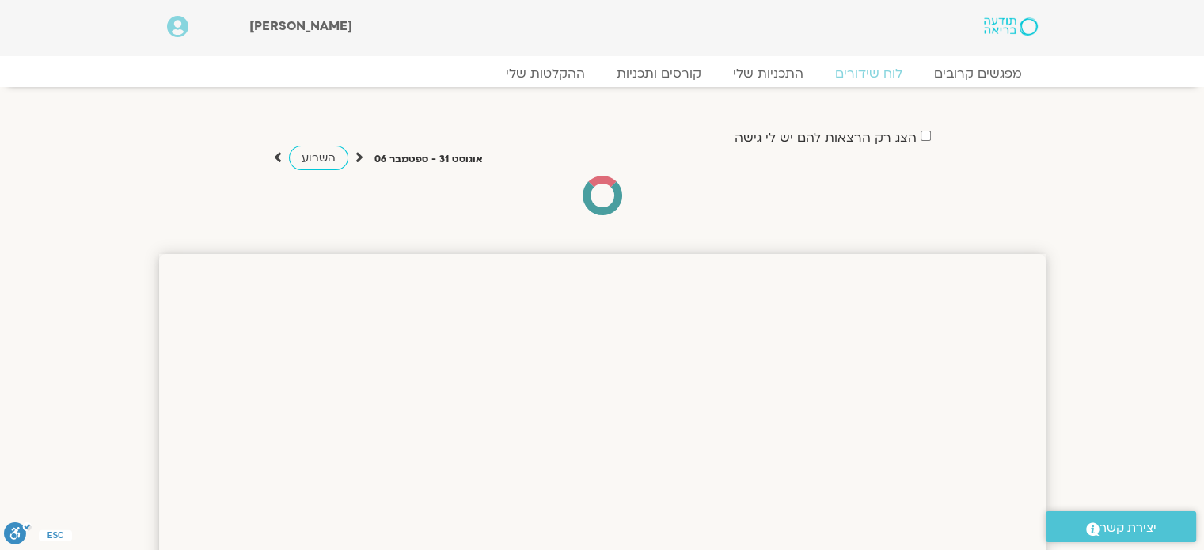 This screenshot has height=550, width=1204. What do you see at coordinates (768, 74) in the screenshot?
I see `a: התכניות שלי` at bounding box center [768, 74].